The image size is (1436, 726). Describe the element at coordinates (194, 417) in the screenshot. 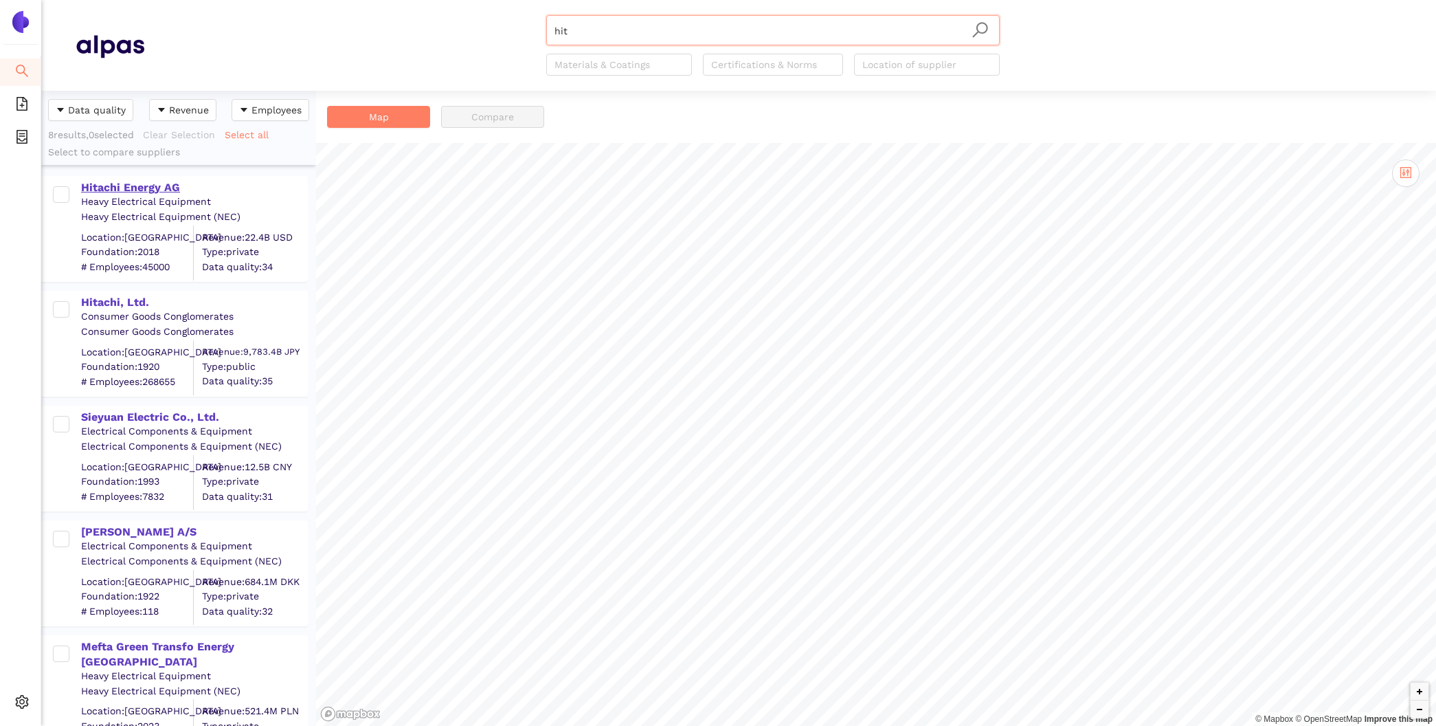

I see `div: Sieyuan Electric Co., Ltd.` at that location.